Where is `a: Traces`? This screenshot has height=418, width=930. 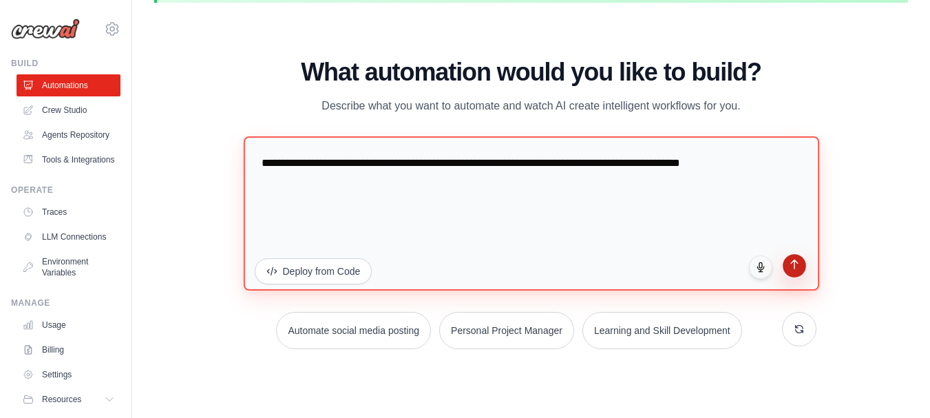
a: Traces is located at coordinates (68, 212).